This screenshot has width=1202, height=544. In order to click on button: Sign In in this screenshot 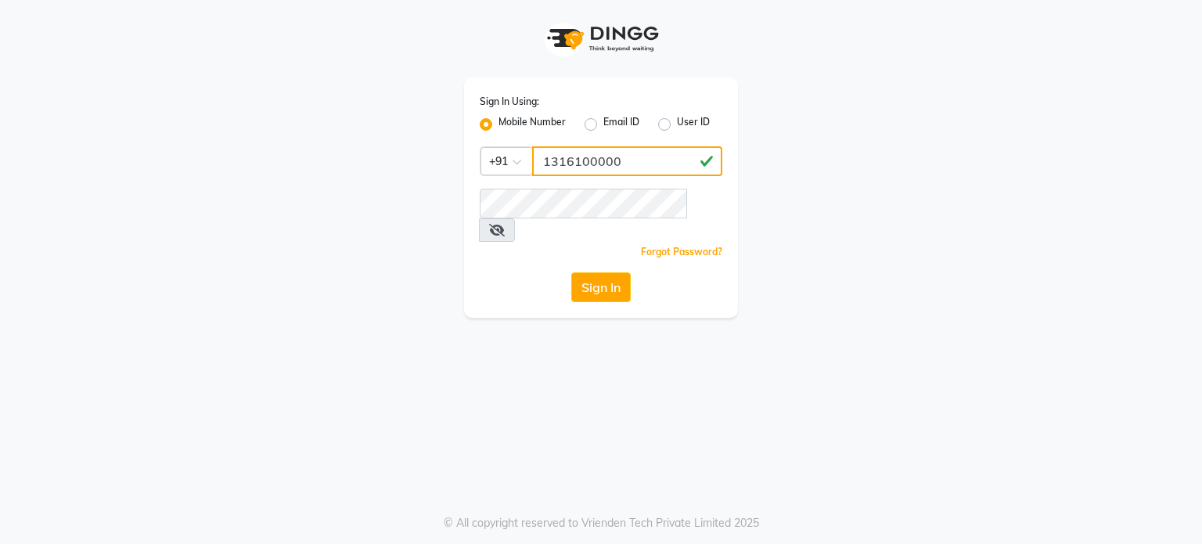, I will do `click(601, 287)`.